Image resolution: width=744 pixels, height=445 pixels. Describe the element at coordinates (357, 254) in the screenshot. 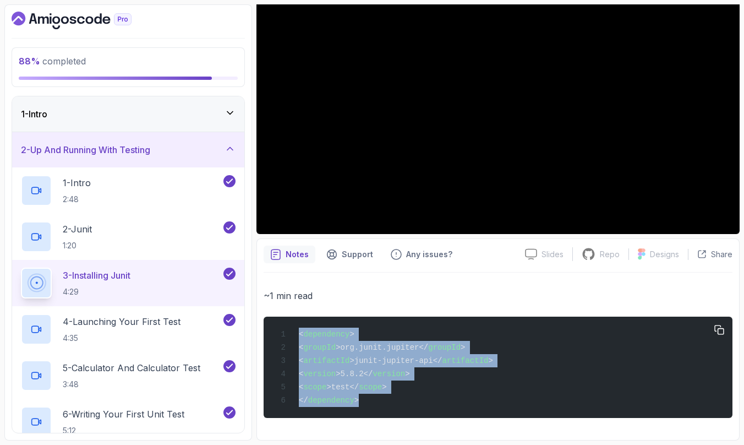

I see `p: Support` at that location.